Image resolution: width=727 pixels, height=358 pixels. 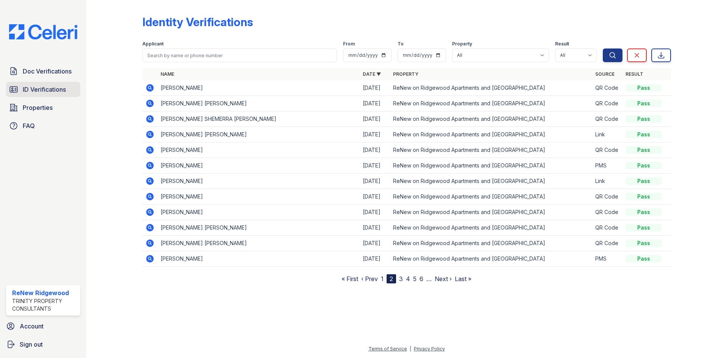 I want to click on a: « First, so click(x=350, y=279).